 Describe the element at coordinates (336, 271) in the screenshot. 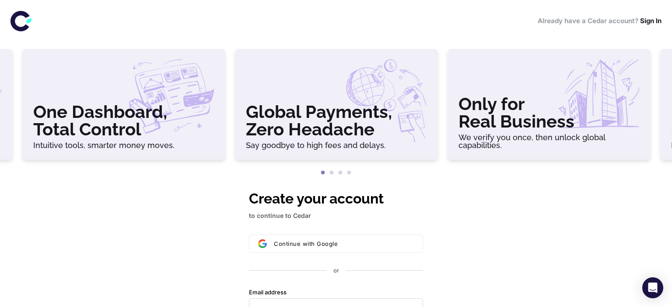

I see `p: or` at that location.